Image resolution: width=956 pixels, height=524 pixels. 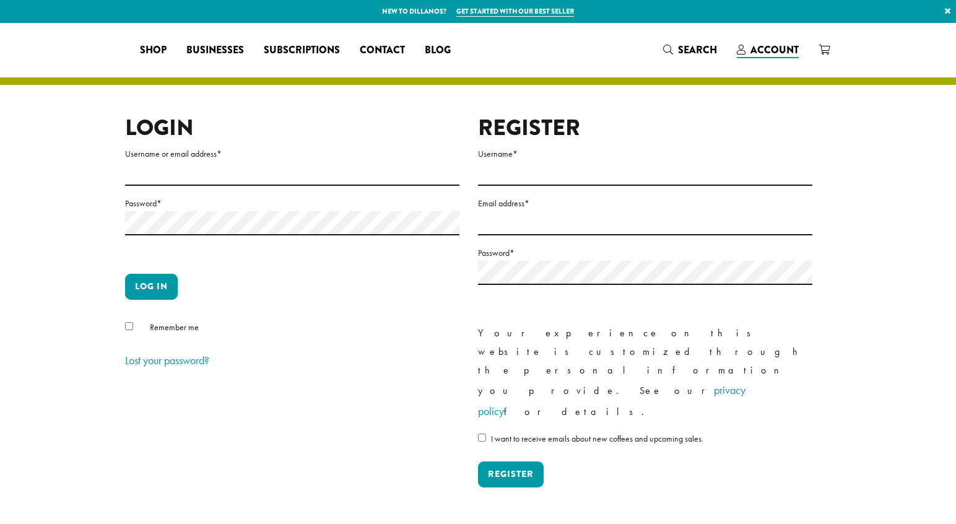 I want to click on a: privacy policy, so click(x=612, y=400).